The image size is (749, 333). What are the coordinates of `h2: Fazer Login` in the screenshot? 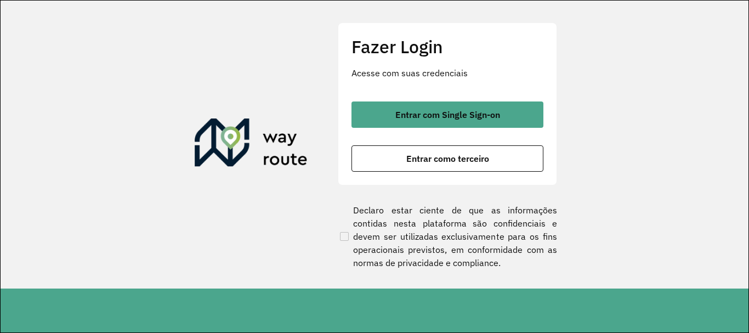 It's located at (448, 47).